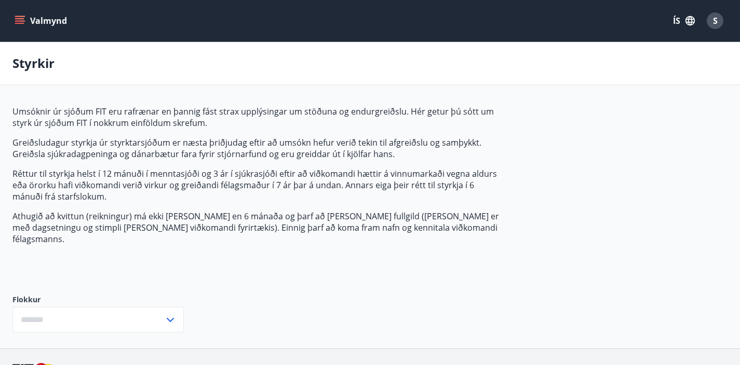  I want to click on button: S, so click(715, 21).